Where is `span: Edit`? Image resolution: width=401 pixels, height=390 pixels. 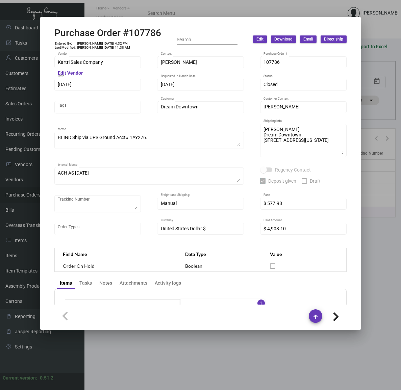
span: Edit is located at coordinates (260, 39).